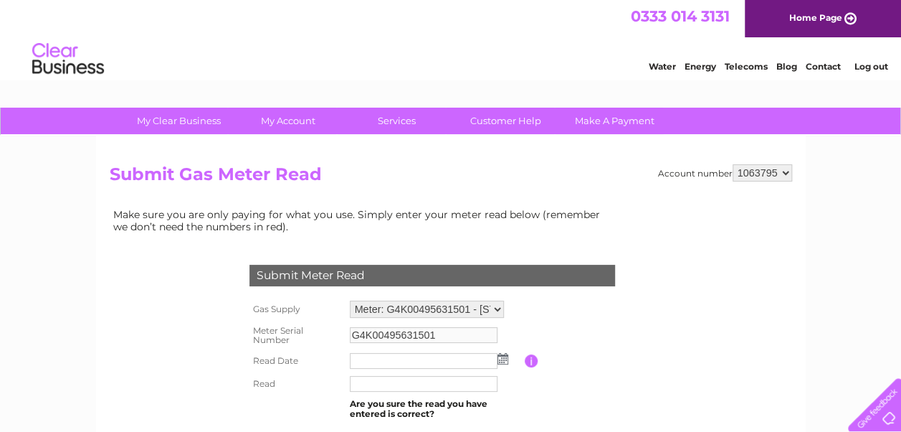 Image resolution: width=901 pixels, height=432 pixels. I want to click on h2: Submit Gas Meter Read, so click(451, 178).